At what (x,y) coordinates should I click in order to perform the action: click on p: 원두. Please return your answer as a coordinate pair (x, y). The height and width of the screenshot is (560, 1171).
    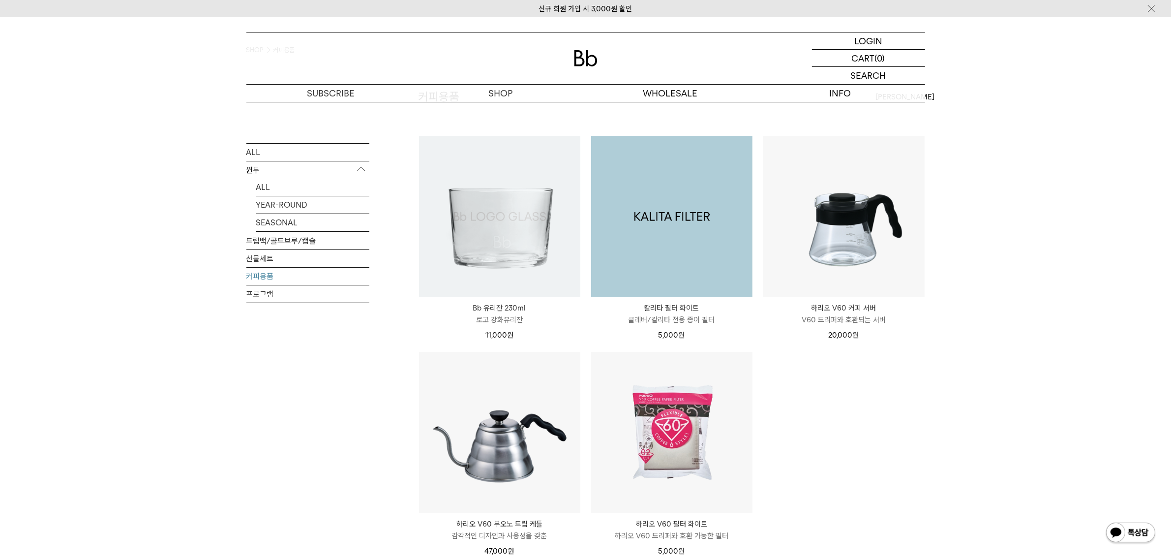
    Looking at the image, I should click on (308, 170).